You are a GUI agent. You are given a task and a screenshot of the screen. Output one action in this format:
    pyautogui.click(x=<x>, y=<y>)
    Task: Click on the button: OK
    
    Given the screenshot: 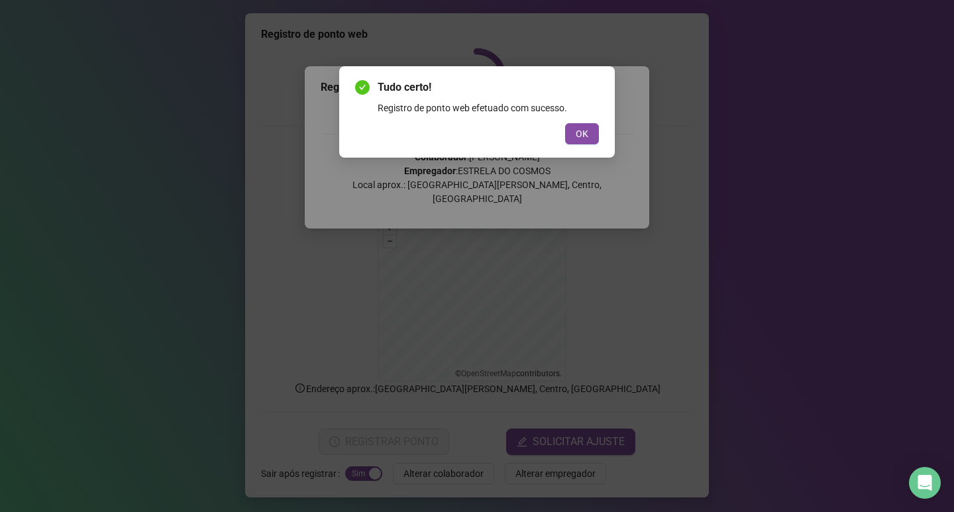 What is the action you would take?
    pyautogui.click(x=582, y=134)
    